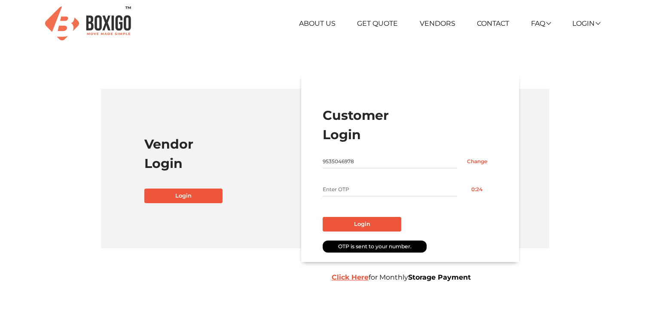  What do you see at coordinates (493, 23) in the screenshot?
I see `a: Contact` at bounding box center [493, 23].